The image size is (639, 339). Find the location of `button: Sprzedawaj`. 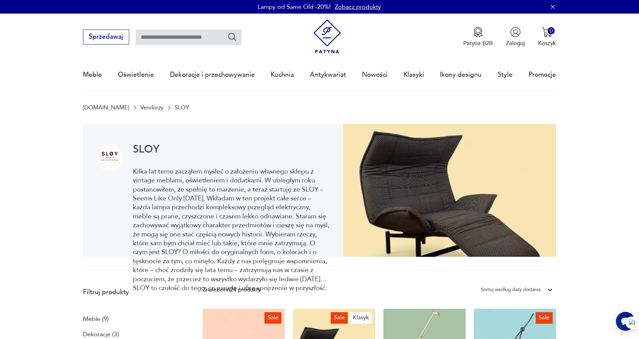

button: Sprzedawaj is located at coordinates (106, 37).